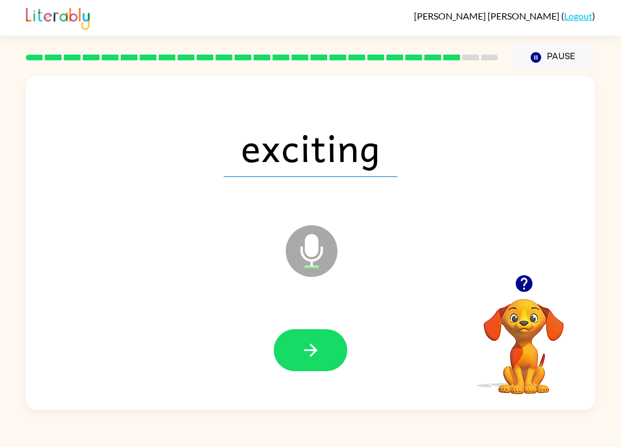  Describe the element at coordinates (57, 17) in the screenshot. I see `img: Literably` at that location.